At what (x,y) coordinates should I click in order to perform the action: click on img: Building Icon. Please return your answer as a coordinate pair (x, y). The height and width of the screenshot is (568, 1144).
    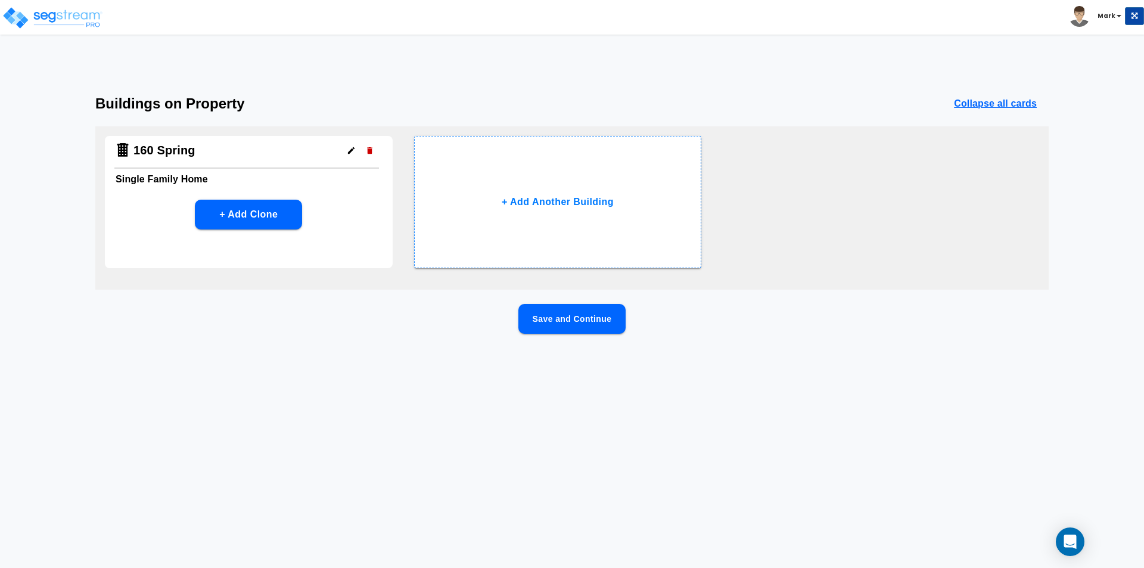
    Looking at the image, I should click on (123, 150).